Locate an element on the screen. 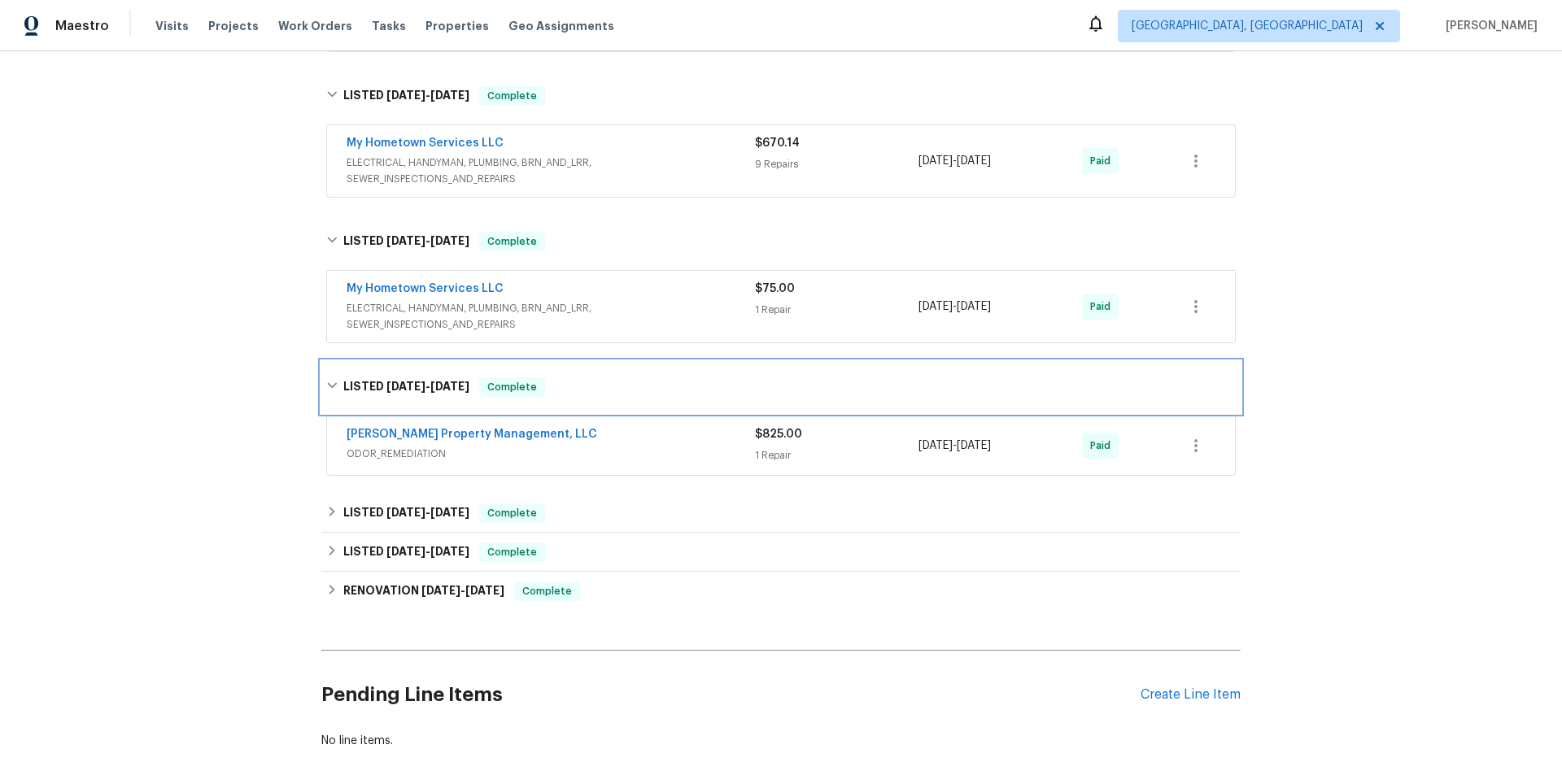 The width and height of the screenshot is (1562, 775). span: Visits is located at coordinates (172, 26).